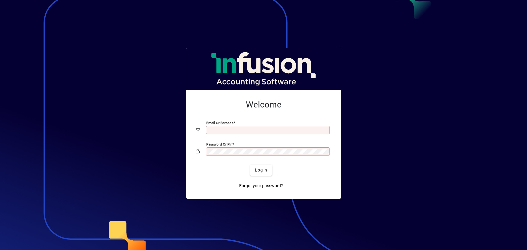 Image resolution: width=527 pixels, height=250 pixels. I want to click on mat-label: Email or Barcode, so click(220, 123).